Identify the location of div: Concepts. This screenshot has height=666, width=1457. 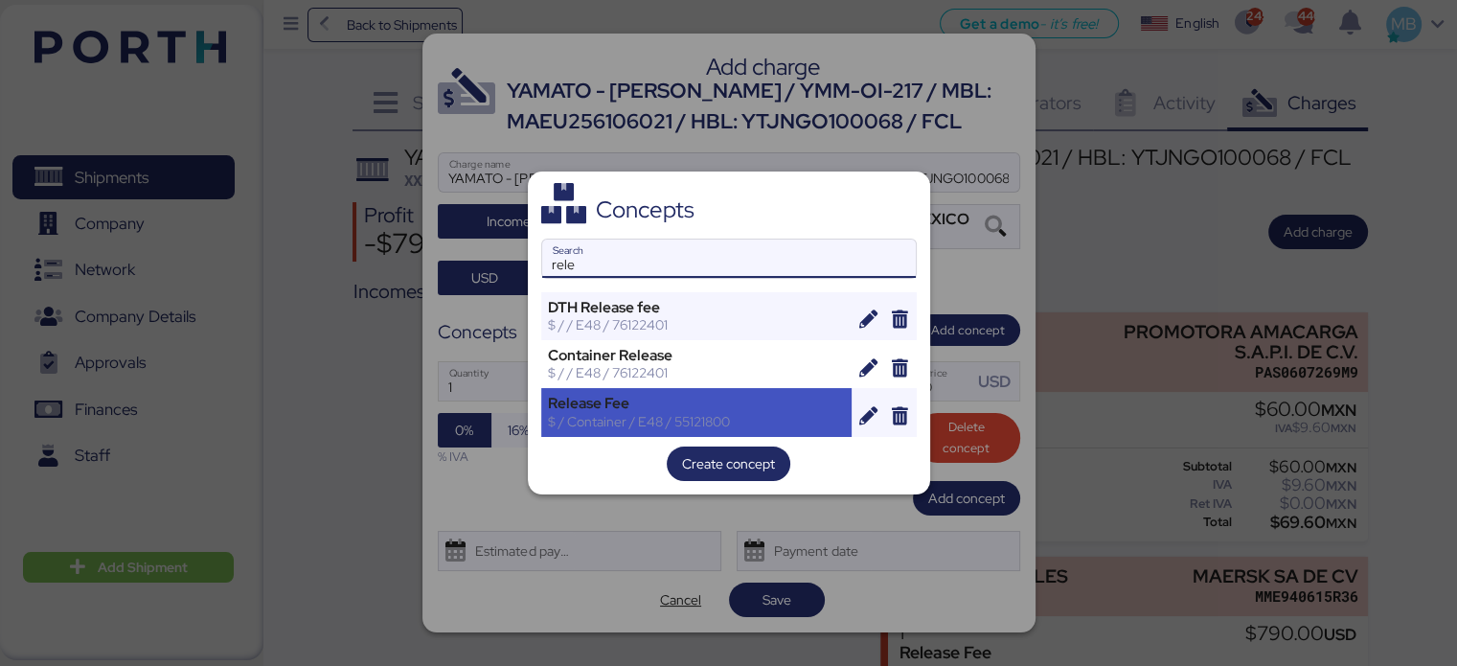
(645, 210).